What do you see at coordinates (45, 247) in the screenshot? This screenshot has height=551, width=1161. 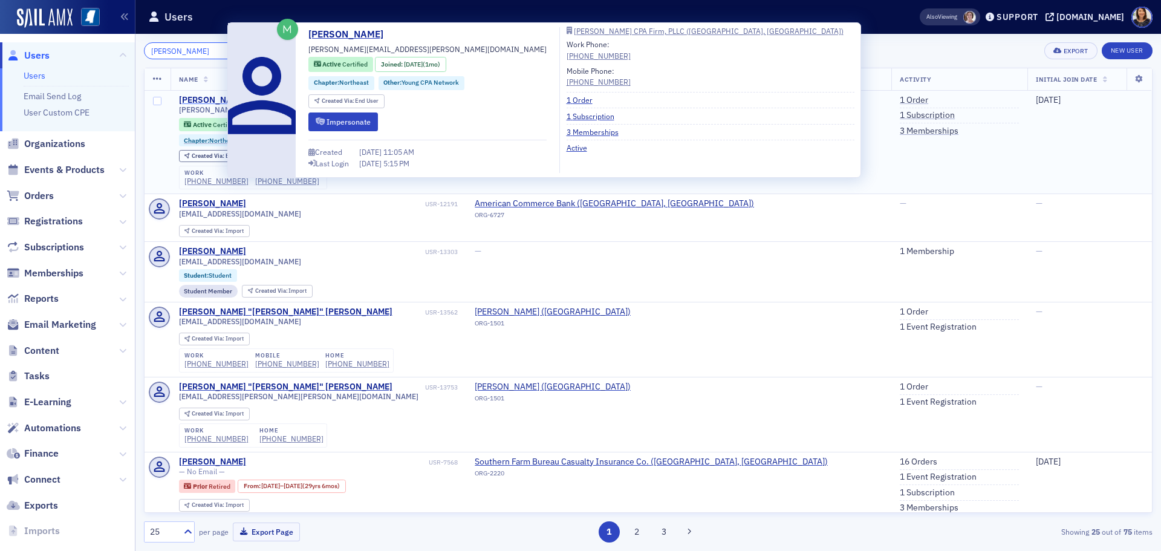 I see `a: Subscriptions` at bounding box center [45, 247].